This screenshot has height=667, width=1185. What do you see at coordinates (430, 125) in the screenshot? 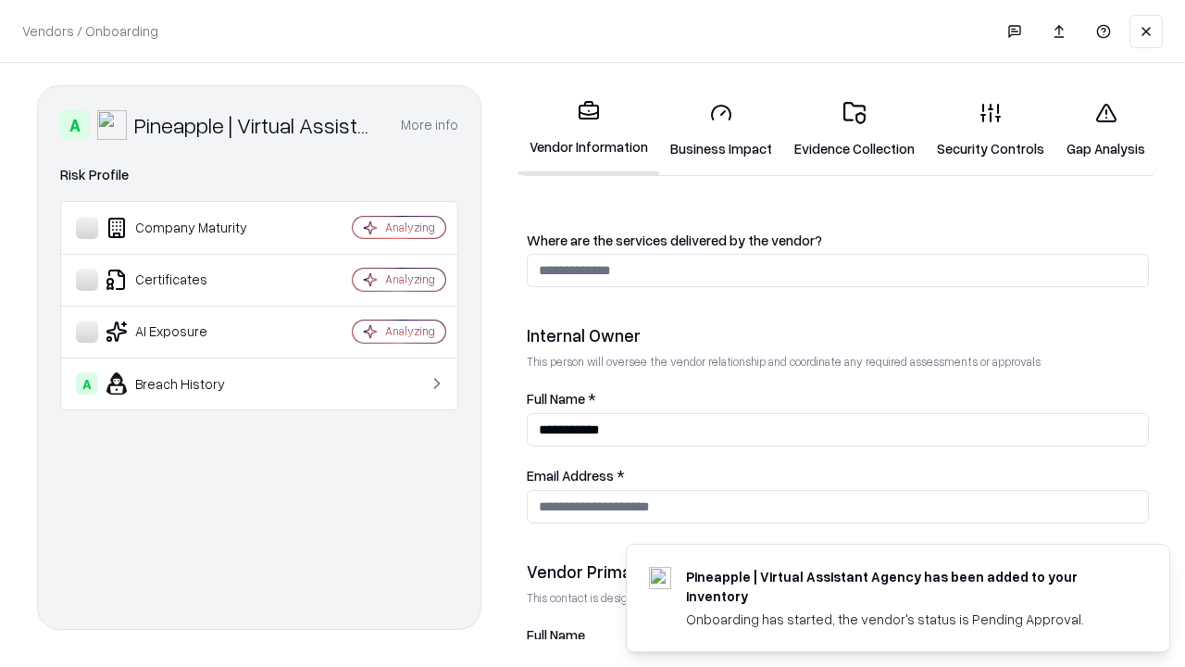
I see `button: More info` at bounding box center [430, 125].